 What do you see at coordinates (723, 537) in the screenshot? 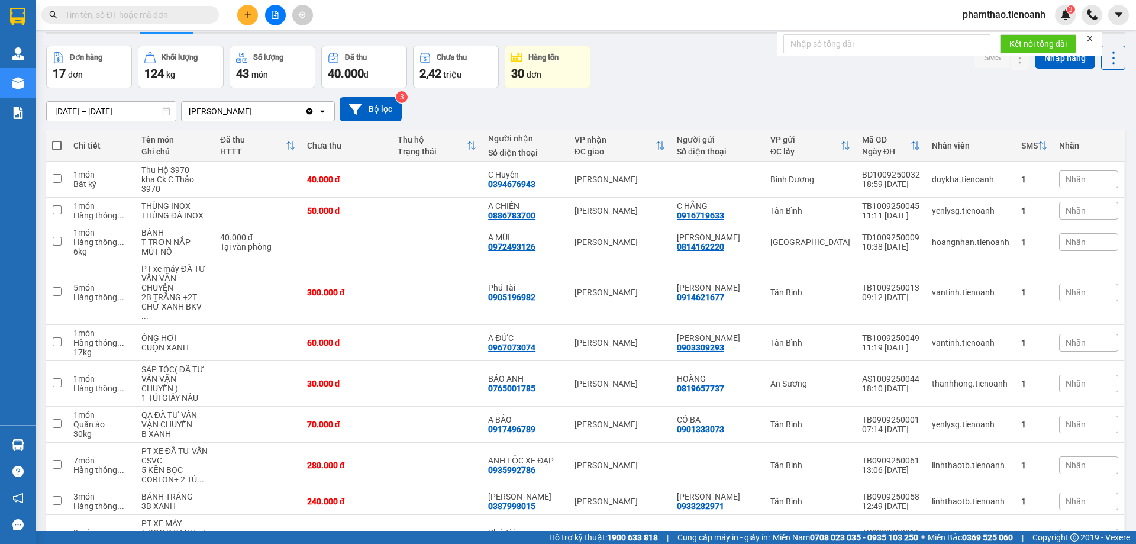
I see `span: Cung cấp máy in - giấy in:` at bounding box center [723, 537].